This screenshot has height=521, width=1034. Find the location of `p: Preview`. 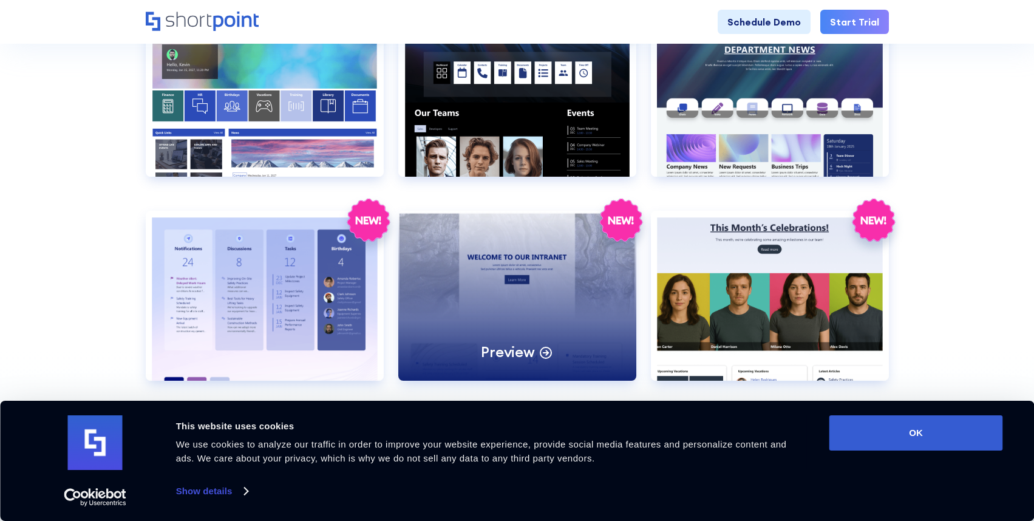

p: Preview is located at coordinates (508, 352).